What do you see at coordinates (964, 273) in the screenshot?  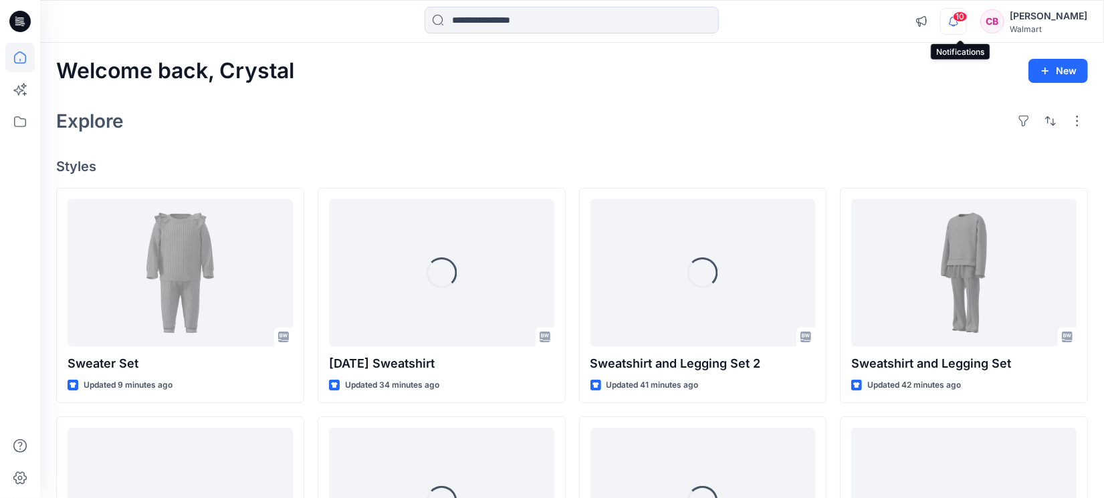 I see `a: Sweatshirt and Legging Set` at bounding box center [964, 273].